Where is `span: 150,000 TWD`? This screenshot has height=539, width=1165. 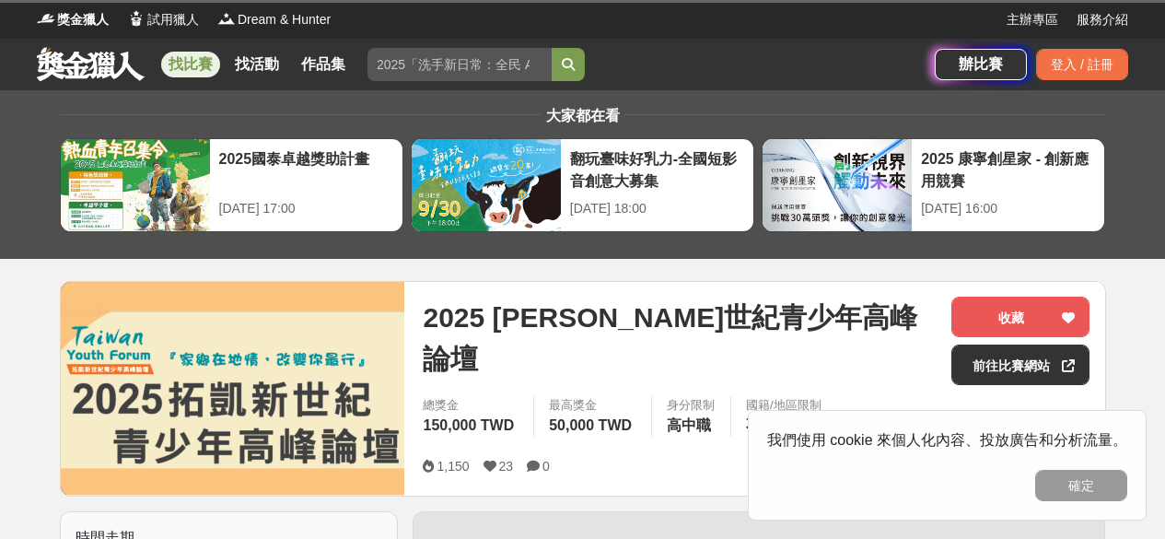 span: 150,000 TWD is located at coordinates (468, 425).